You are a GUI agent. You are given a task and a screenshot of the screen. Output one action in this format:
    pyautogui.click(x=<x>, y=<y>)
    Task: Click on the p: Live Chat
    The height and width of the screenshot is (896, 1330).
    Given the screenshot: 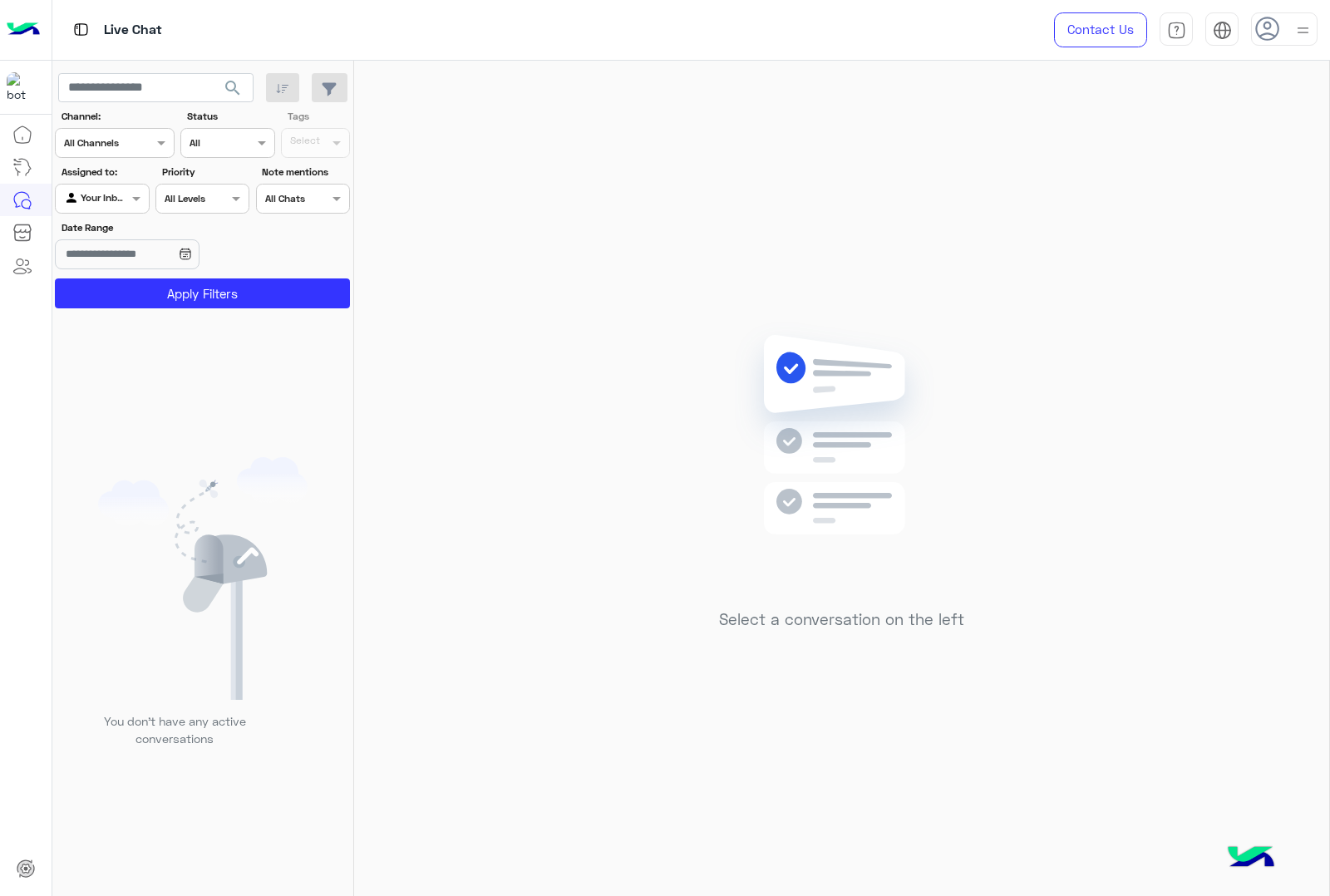 What is the action you would take?
    pyautogui.click(x=133, y=30)
    